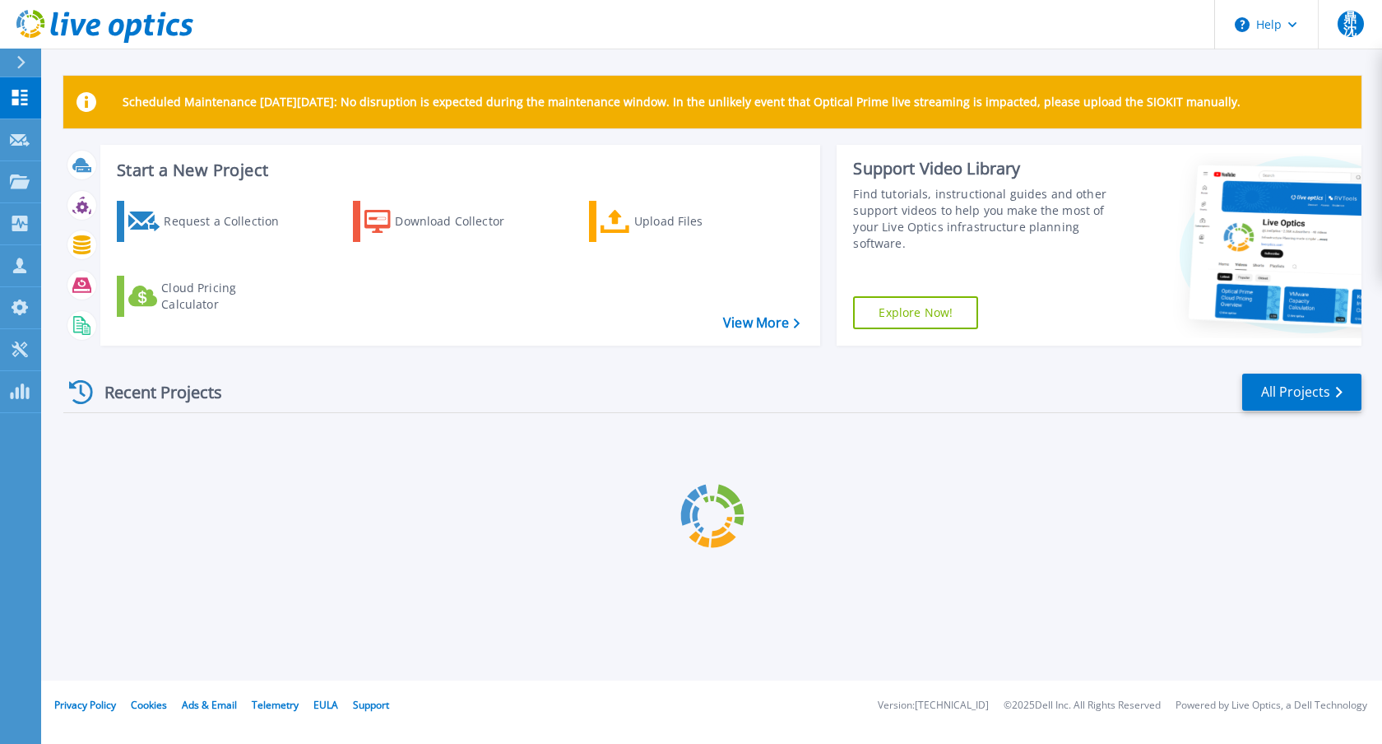 The image size is (1382, 744). I want to click on a: Cookies, so click(149, 704).